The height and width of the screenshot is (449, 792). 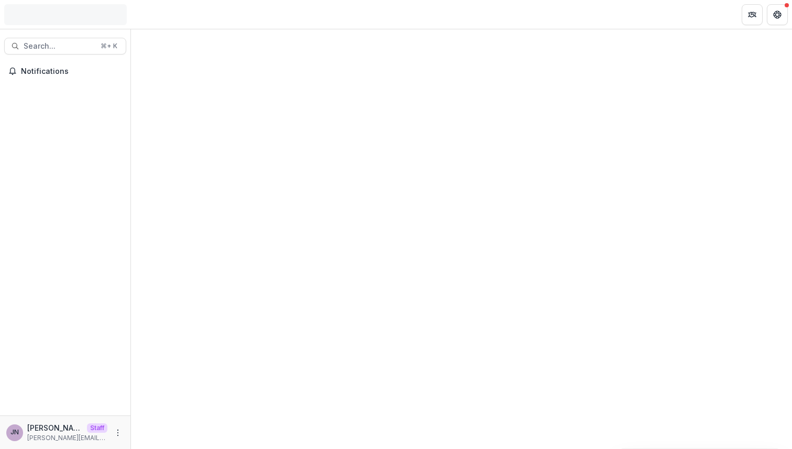 What do you see at coordinates (778, 15) in the screenshot?
I see `button: Get Help` at bounding box center [778, 15].